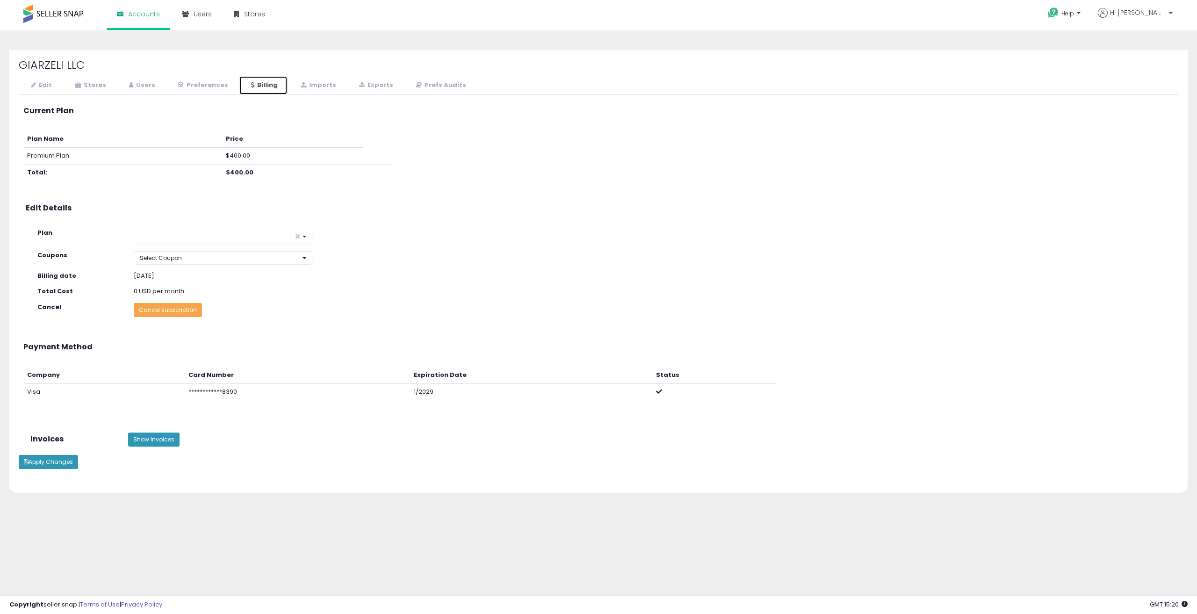  Describe the element at coordinates (292, 139) in the screenshot. I see `th: Price` at that location.